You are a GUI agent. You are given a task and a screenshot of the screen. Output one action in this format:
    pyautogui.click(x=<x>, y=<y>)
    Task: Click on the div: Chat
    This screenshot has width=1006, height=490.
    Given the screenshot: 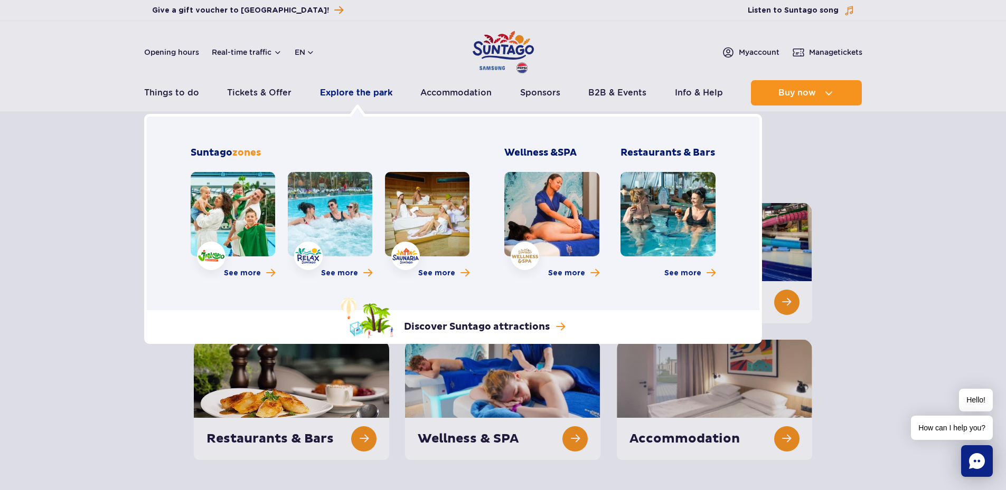 What is the action you would take?
    pyautogui.click(x=977, y=461)
    